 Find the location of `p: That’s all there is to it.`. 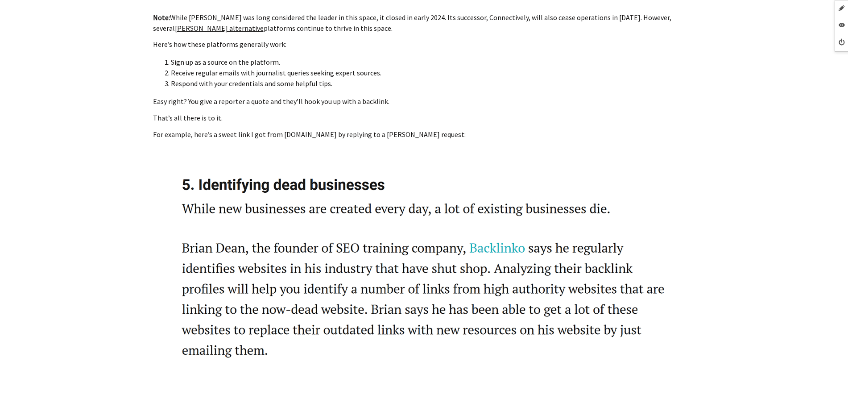

p: That’s all there is to it. is located at coordinates (424, 118).